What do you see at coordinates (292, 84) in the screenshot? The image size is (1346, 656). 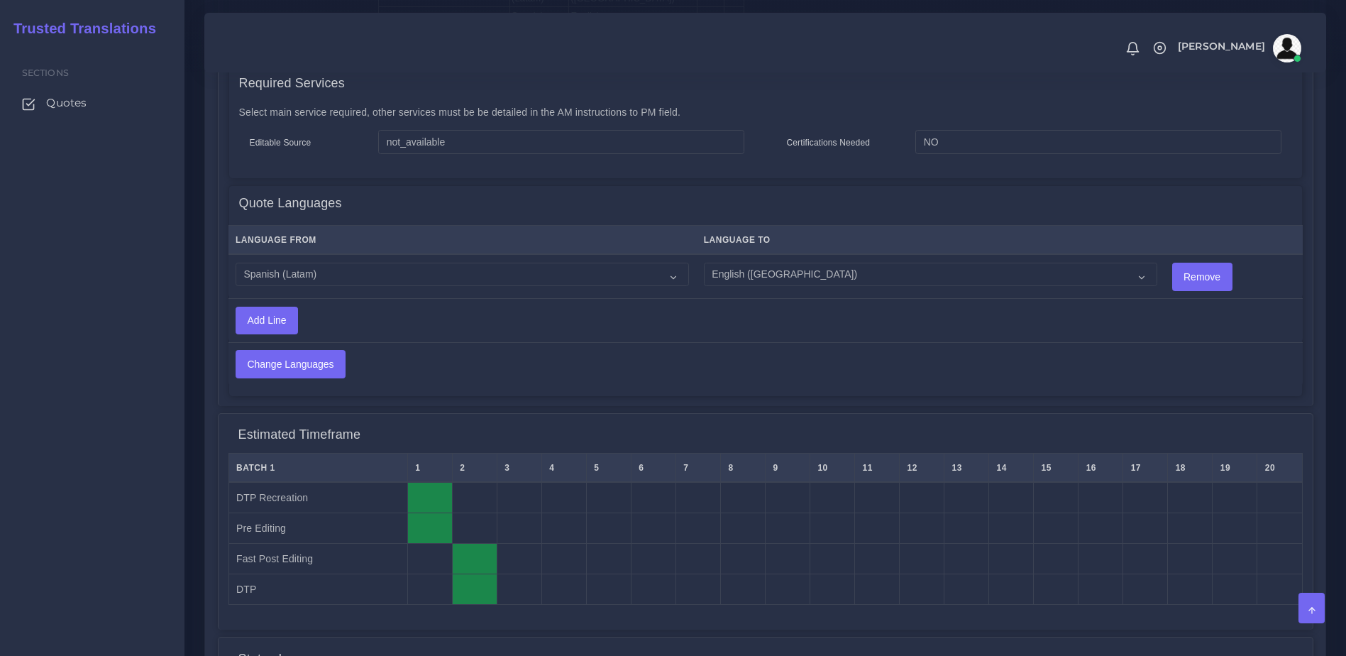 I see `h4: Required Services` at bounding box center [292, 84].